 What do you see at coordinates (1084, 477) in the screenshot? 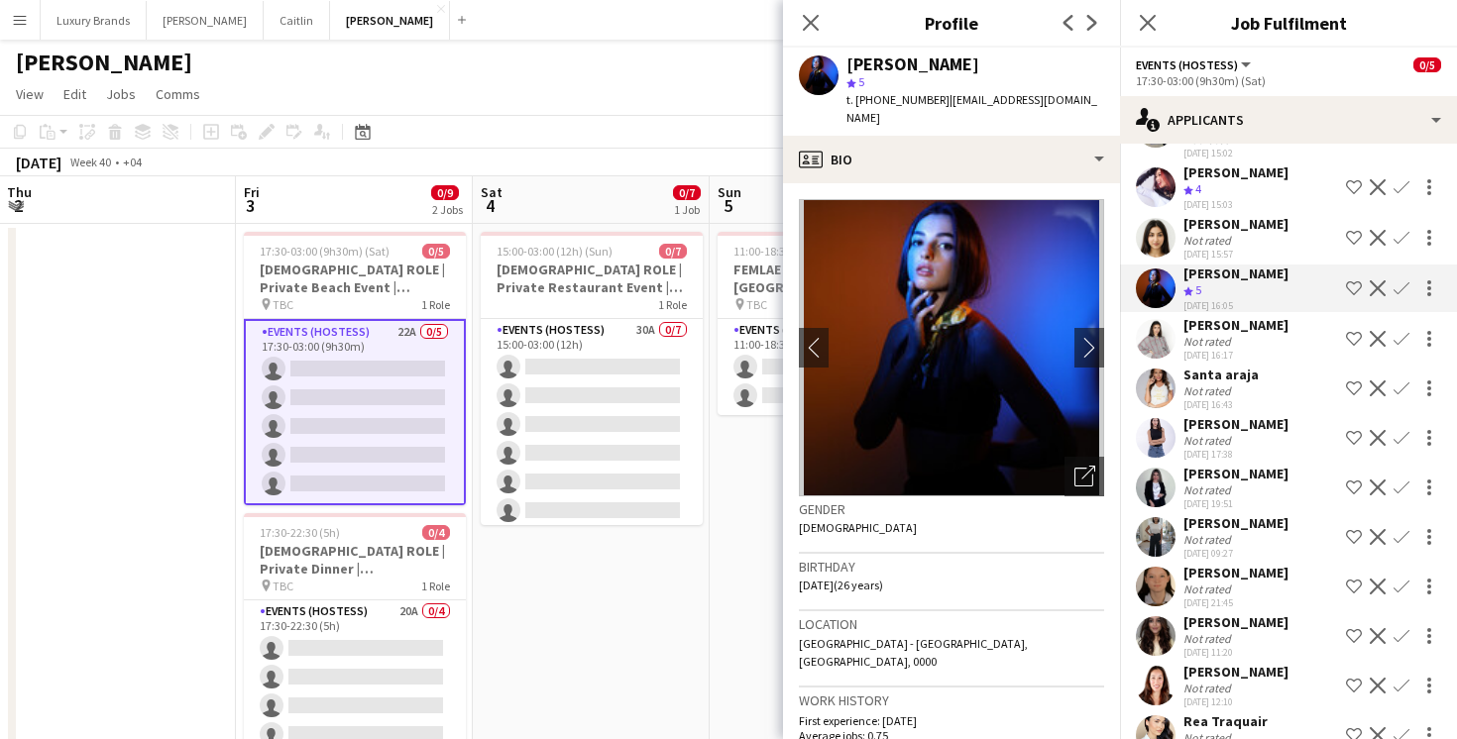
I see `div: Open photos pop-in` at bounding box center [1084, 477].